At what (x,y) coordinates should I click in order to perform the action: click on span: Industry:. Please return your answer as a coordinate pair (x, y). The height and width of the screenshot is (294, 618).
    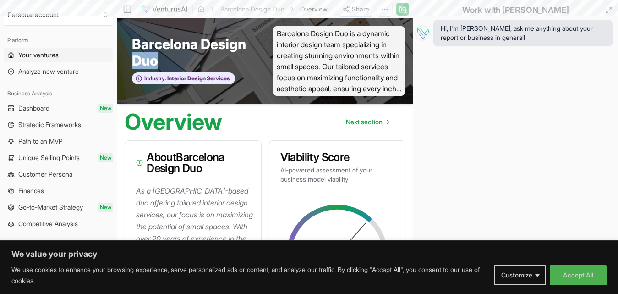
    Looking at the image, I should click on (155, 78).